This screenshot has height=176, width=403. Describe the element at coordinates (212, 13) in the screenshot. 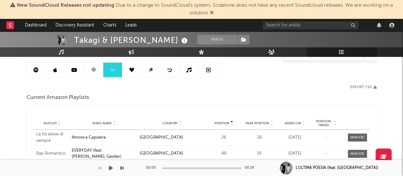

I see `span: Dismiss` at that location.